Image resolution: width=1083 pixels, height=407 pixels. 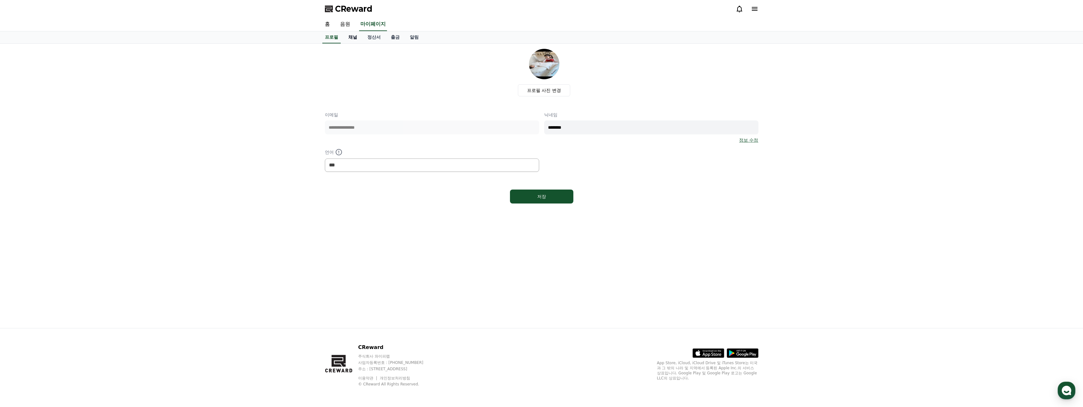 I want to click on span: 홈, so click(x=22, y=213).